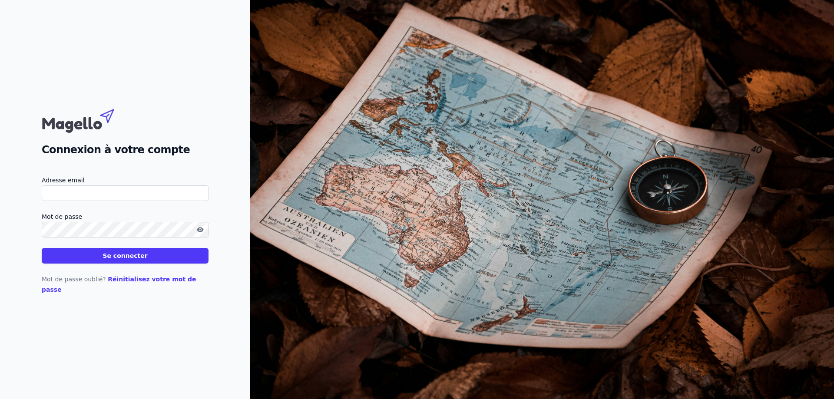 This screenshot has width=834, height=399. Describe the element at coordinates (125, 150) in the screenshot. I see `h2: Connexion à votre compte` at that location.